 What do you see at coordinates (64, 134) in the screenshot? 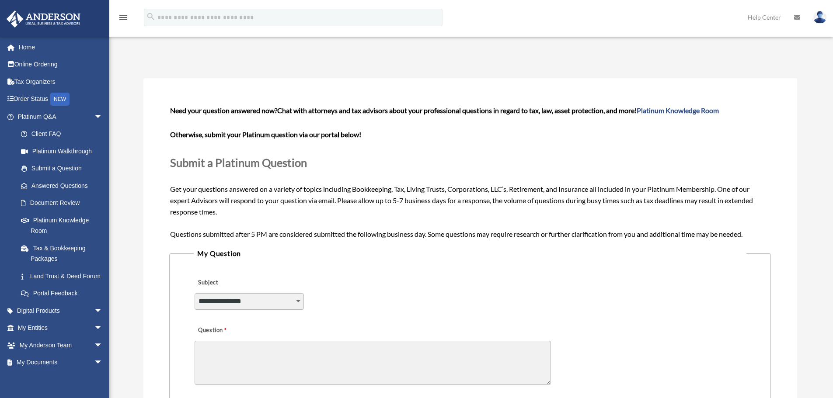
I see `a: Client FAQ` at bounding box center [64, 134].